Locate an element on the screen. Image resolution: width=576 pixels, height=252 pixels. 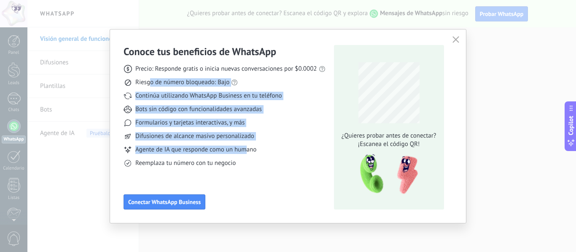
span: Precio: Responde gratis o inicia nuevas conversaciones por $0.0002 is located at coordinates (226, 69).